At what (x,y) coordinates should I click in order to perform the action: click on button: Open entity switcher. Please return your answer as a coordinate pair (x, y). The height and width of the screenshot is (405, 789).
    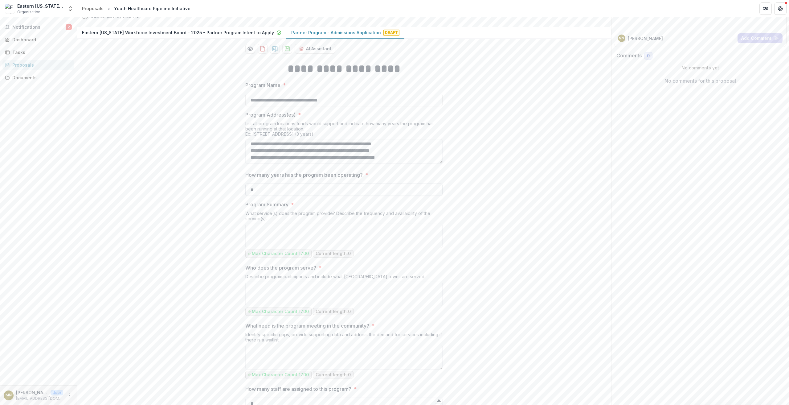
    Looking at the image, I should click on (70, 9).